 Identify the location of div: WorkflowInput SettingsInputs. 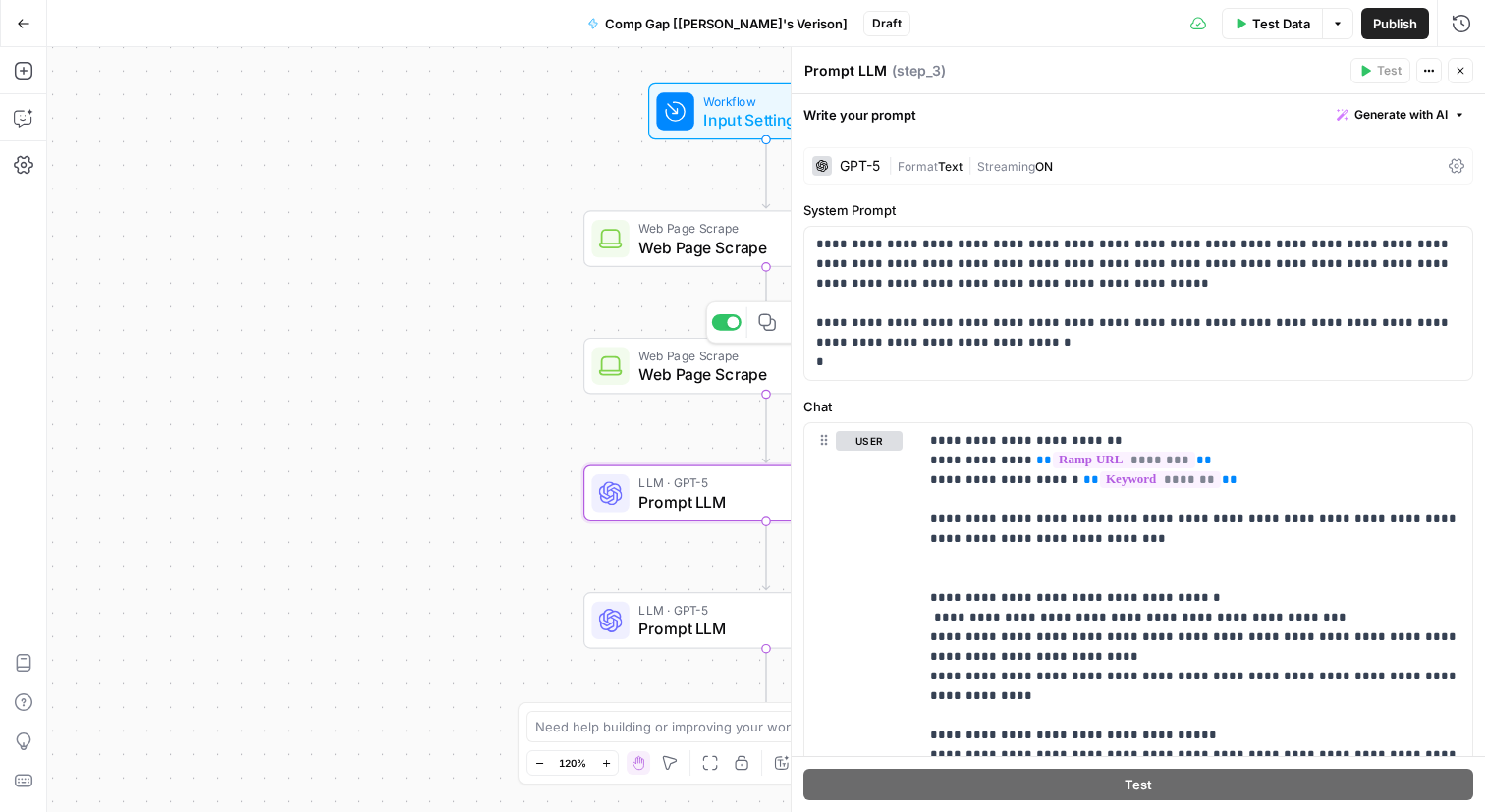
(766, 112).